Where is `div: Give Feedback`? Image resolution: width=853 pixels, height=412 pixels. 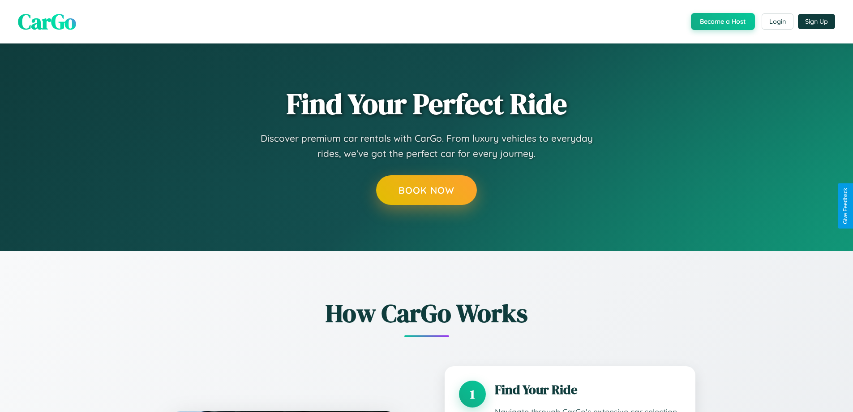 div: Give Feedback is located at coordinates (846, 206).